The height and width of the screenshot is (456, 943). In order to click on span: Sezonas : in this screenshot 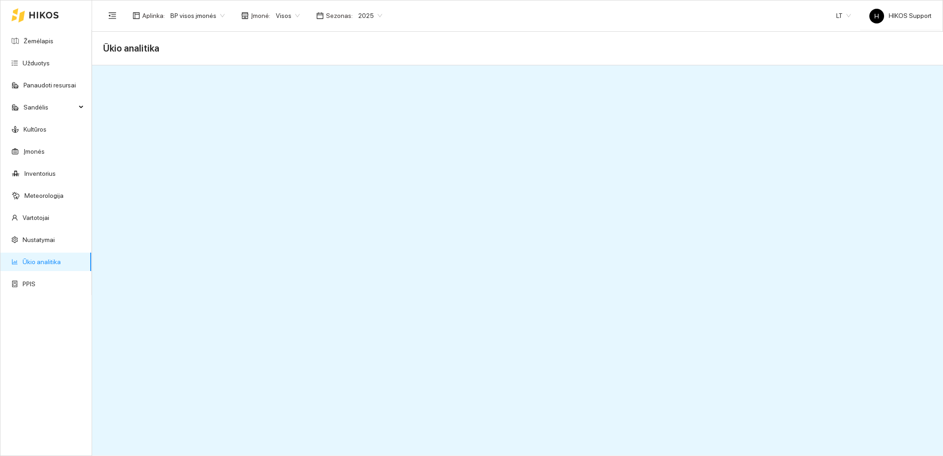, I will do `click(339, 16)`.